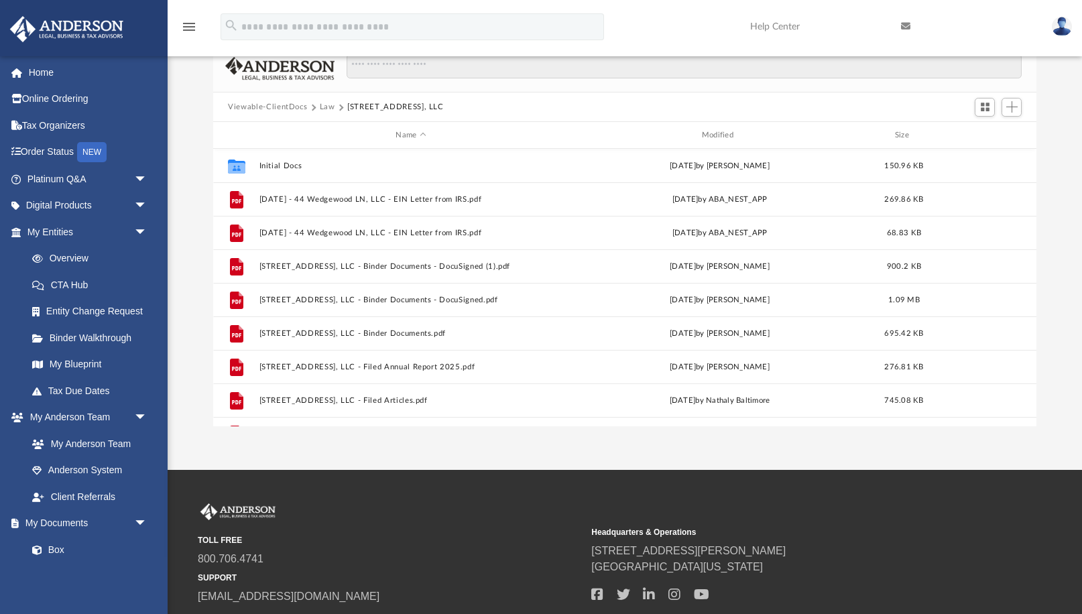  I want to click on button: Initial Docs, so click(411, 166).